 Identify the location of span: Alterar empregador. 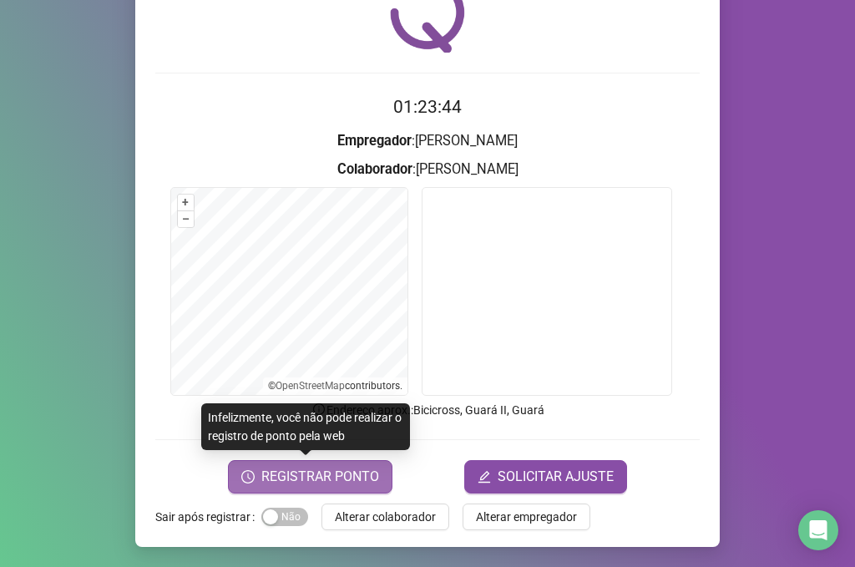
(526, 517).